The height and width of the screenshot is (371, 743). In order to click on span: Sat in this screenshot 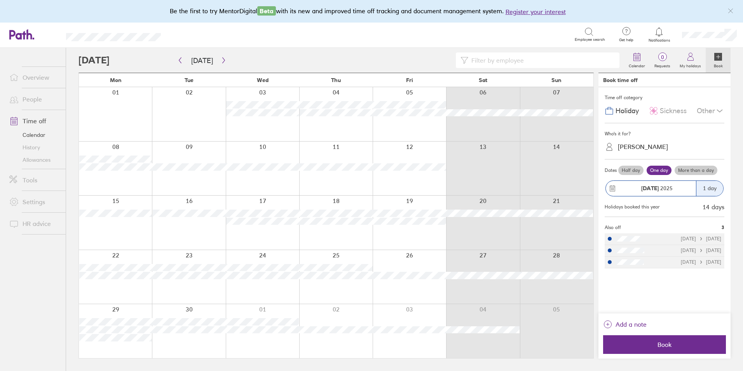, I will do `click(483, 80)`.